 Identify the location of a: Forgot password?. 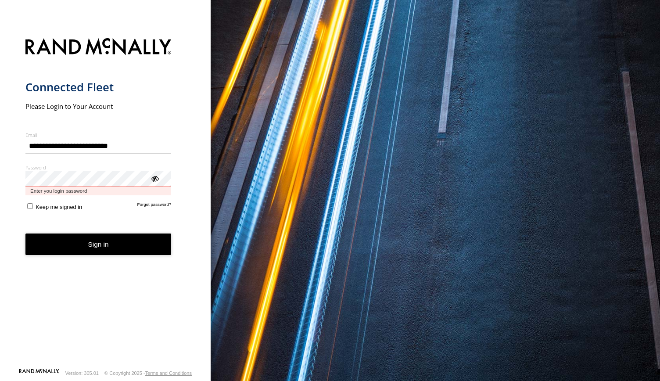
(155, 206).